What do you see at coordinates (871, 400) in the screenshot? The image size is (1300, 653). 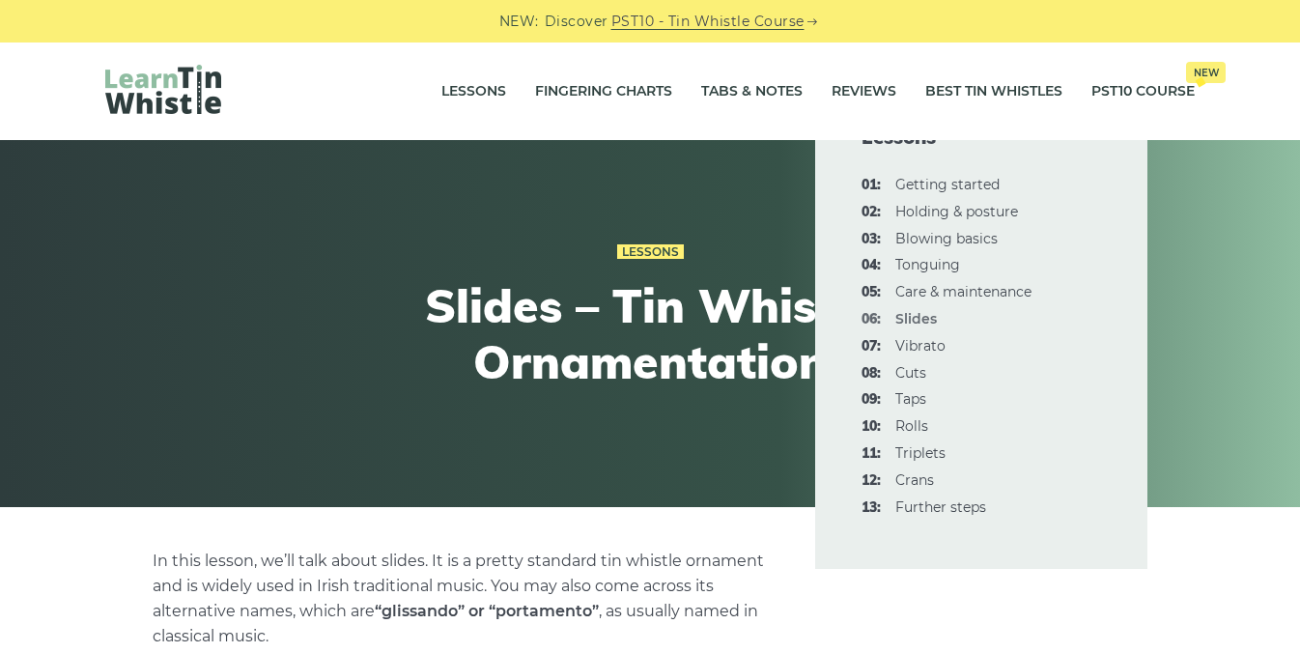 I see `span: 09:` at bounding box center [871, 400].